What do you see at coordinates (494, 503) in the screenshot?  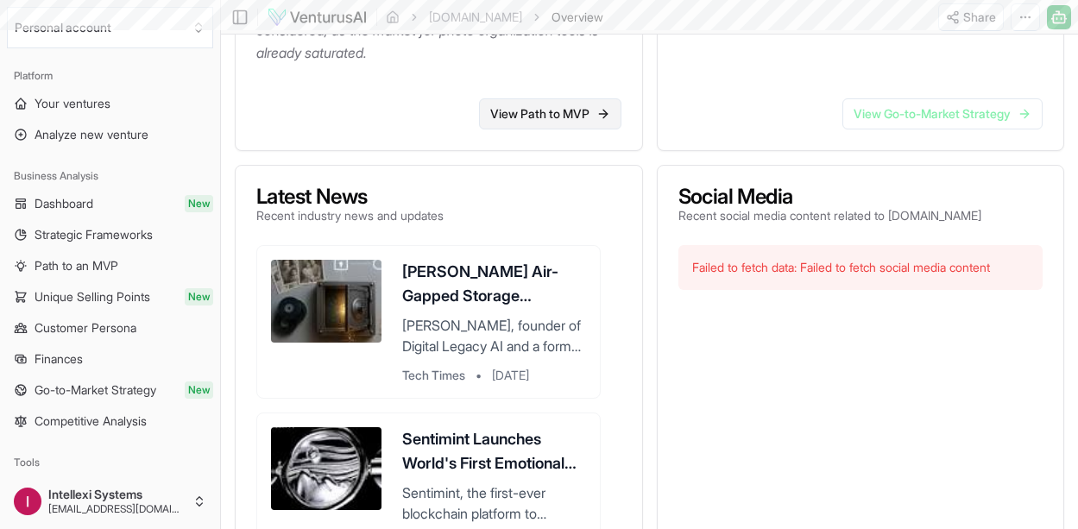 I see `p: Sentimint, the first-ever blockchain platform to transform personal memories into AI-enriched dig...` at bounding box center [494, 503].